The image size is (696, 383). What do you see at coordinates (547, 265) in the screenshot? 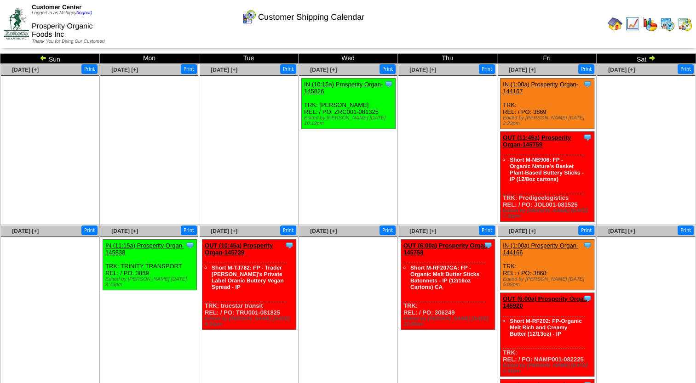
I see `div: TRK: REL: / PO: 3868` at bounding box center [547, 265].